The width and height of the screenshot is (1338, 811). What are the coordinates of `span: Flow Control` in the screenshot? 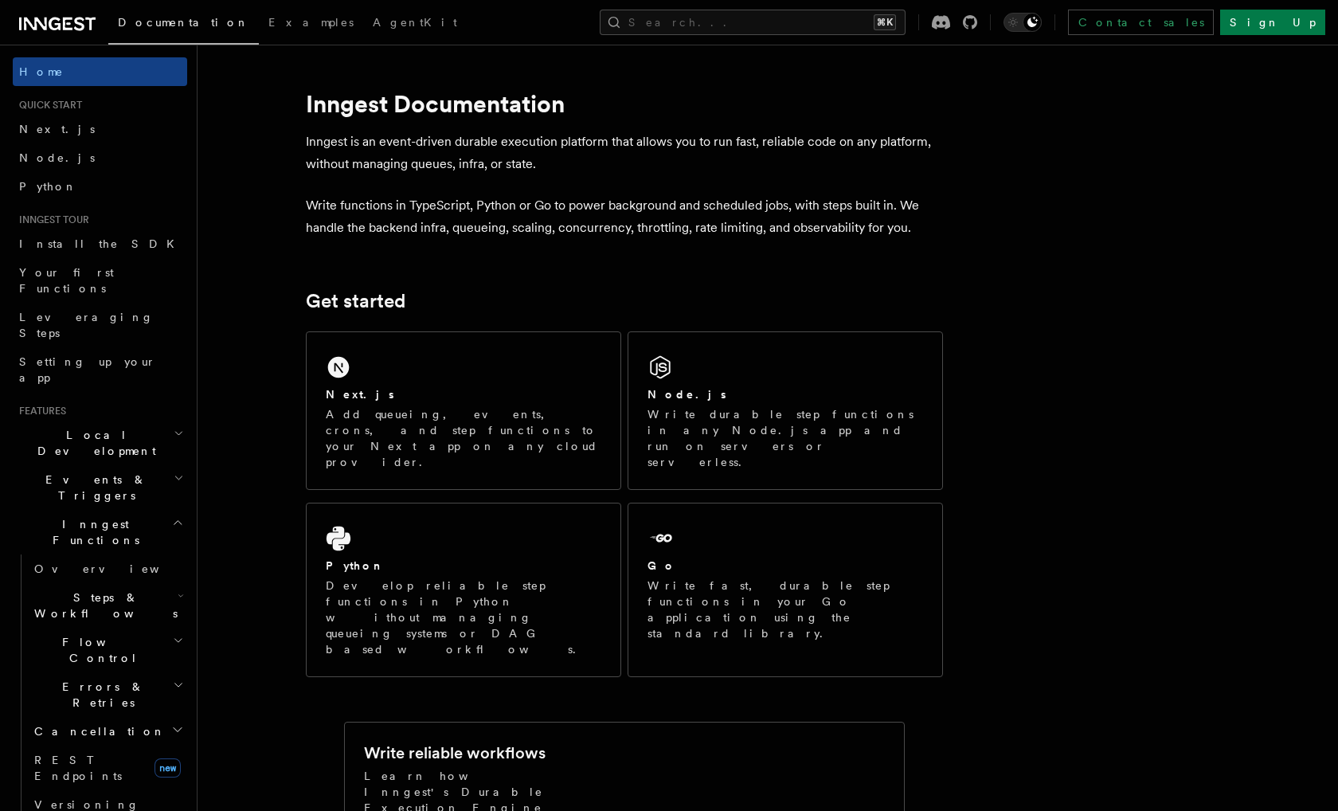 It's located at (100, 650).